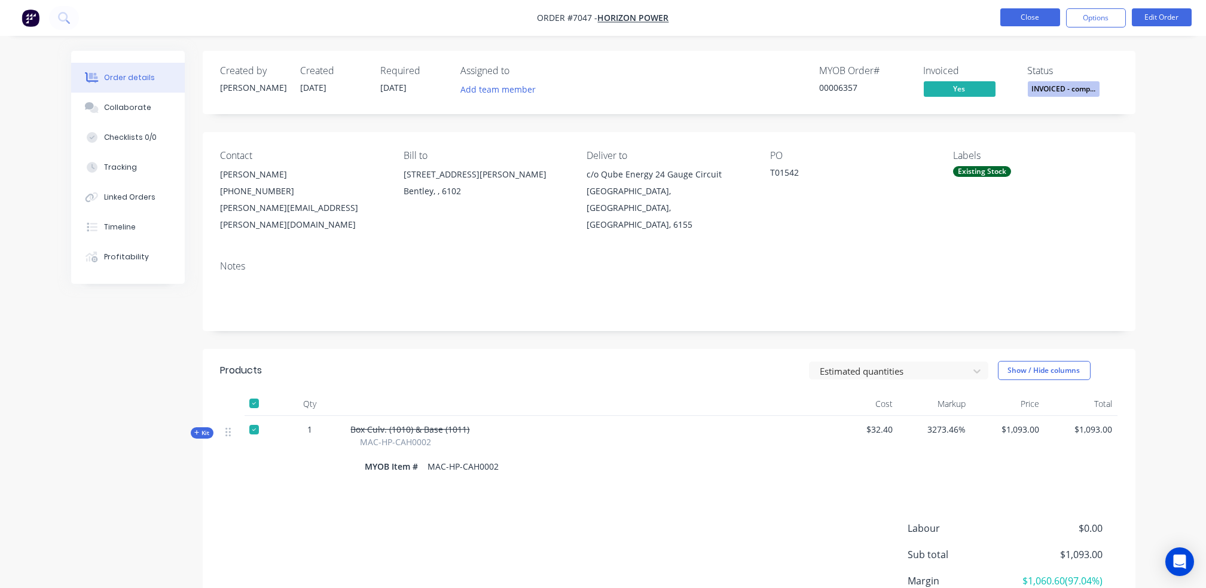 The image size is (1206, 588). Describe the element at coordinates (1073, 71) in the screenshot. I see `div: Status` at that location.